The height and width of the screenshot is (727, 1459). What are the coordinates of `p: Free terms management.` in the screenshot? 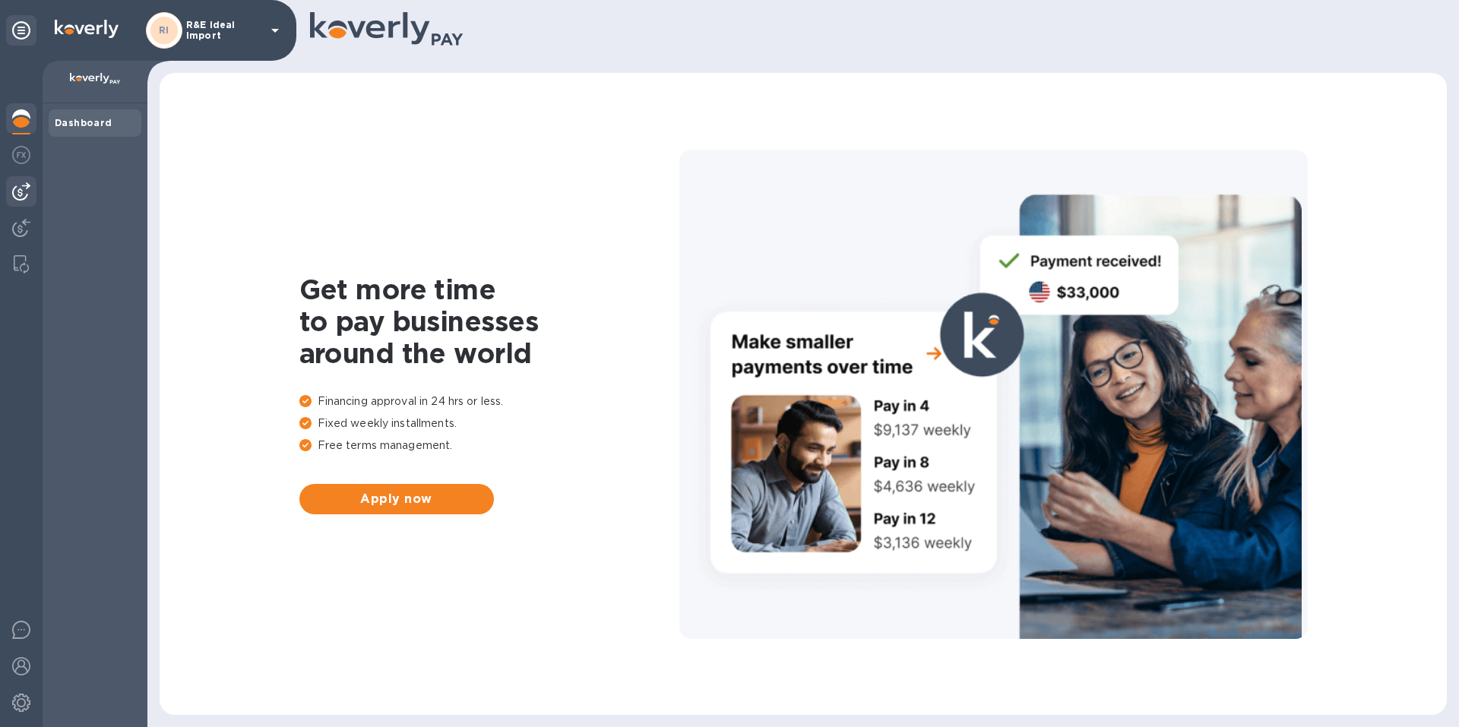 It's located at (489, 445).